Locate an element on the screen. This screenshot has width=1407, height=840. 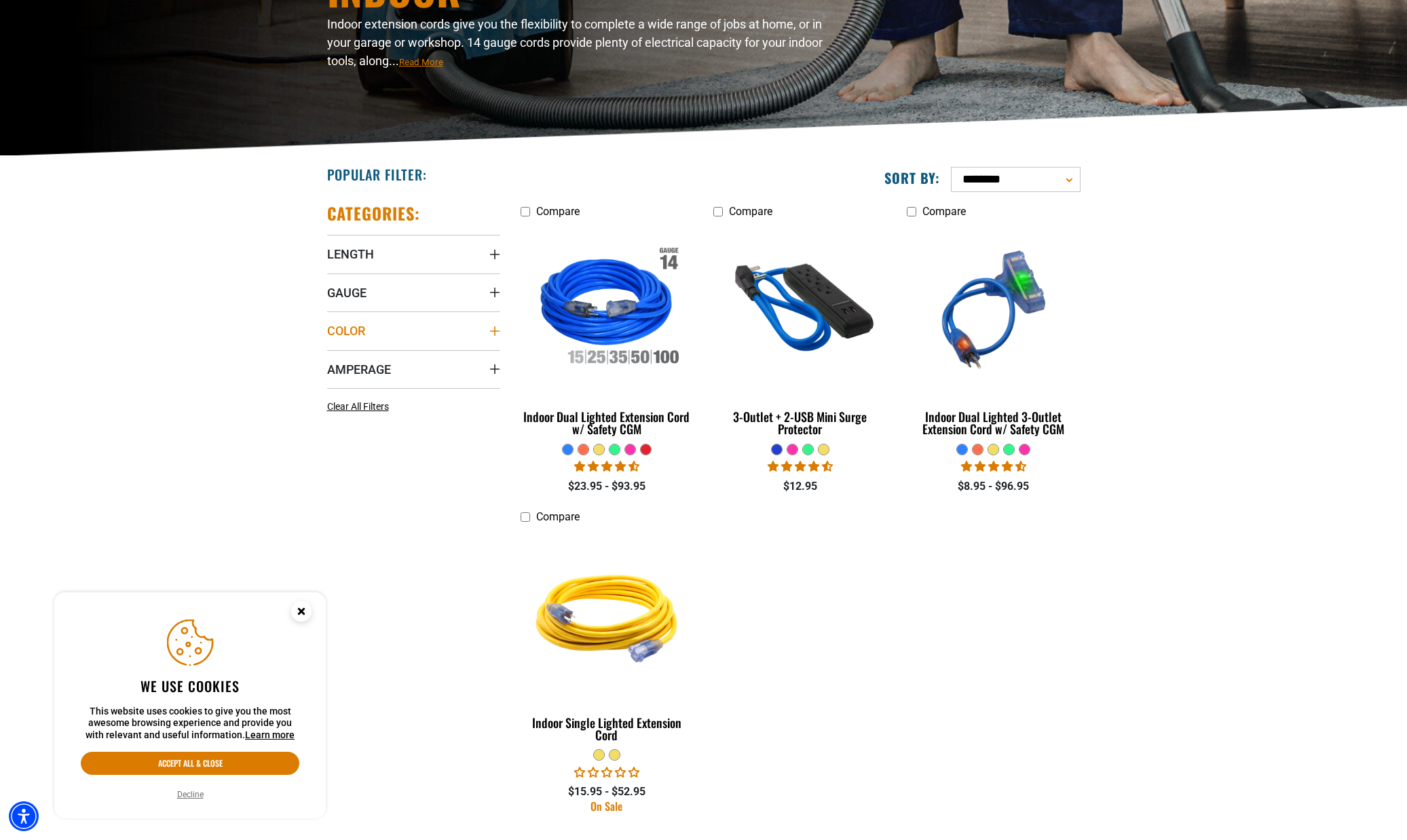
a: blue 3-Outlet + 2-USB Mini Surge Protector is located at coordinates (800, 333).